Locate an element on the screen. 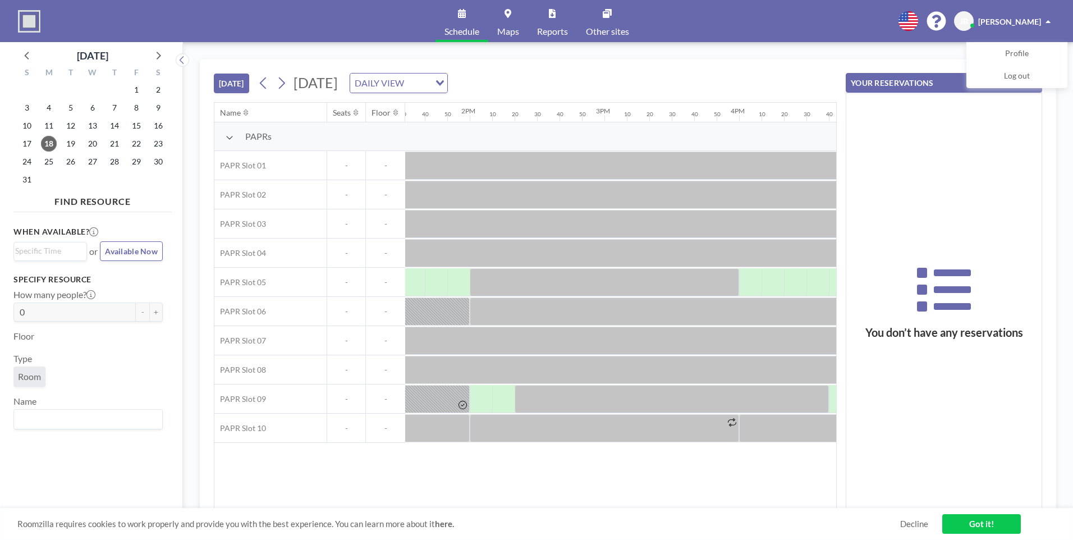  span: Saturday, August 23, 2025 is located at coordinates (158, 144).